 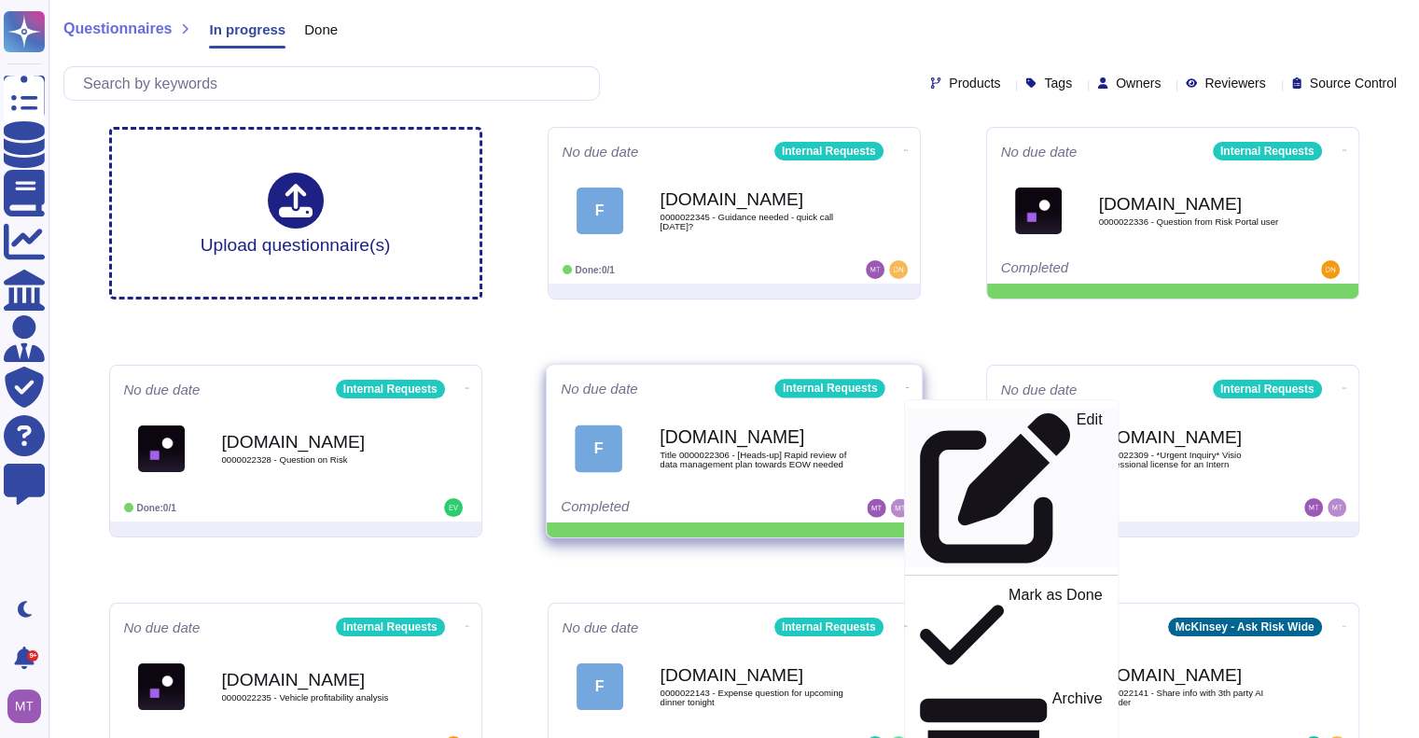 What do you see at coordinates (1010, 487) in the screenshot?
I see `a: Edit` at bounding box center [1010, 487].